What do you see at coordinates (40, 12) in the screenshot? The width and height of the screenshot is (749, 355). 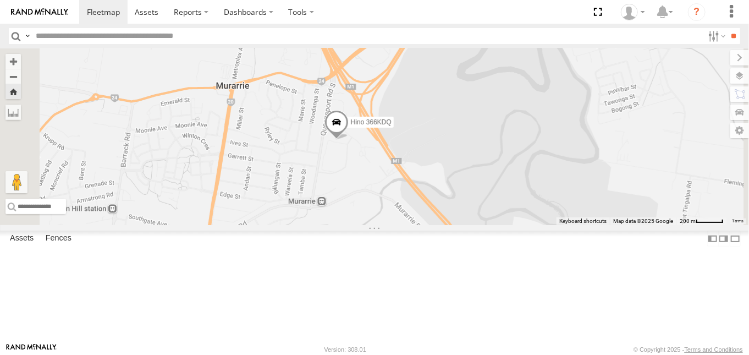 I see `img: rand-logo.svg` at bounding box center [40, 12].